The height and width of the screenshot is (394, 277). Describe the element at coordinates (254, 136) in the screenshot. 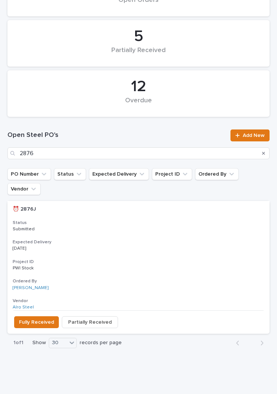

I see `span: Add New` at that location.